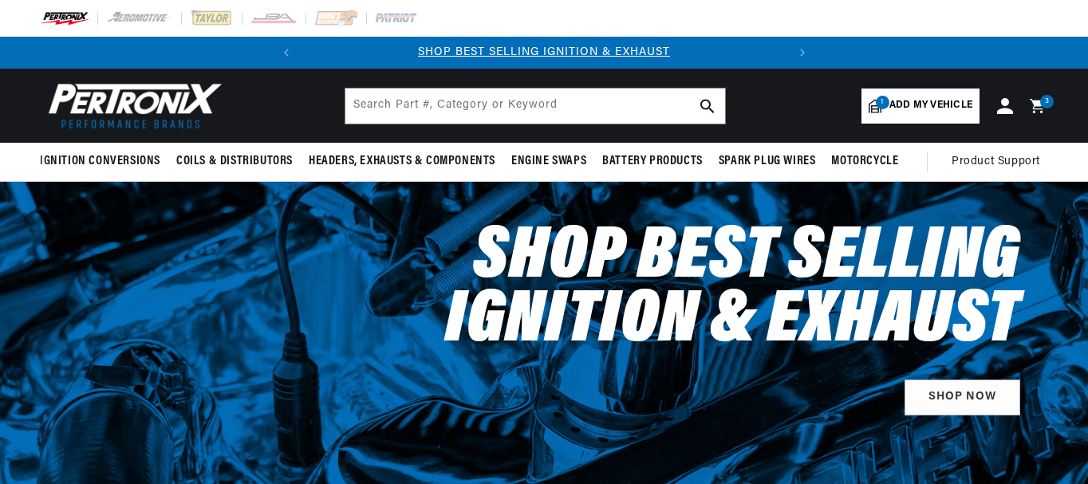  I want to click on span: Coils & Distributors, so click(235, 161).